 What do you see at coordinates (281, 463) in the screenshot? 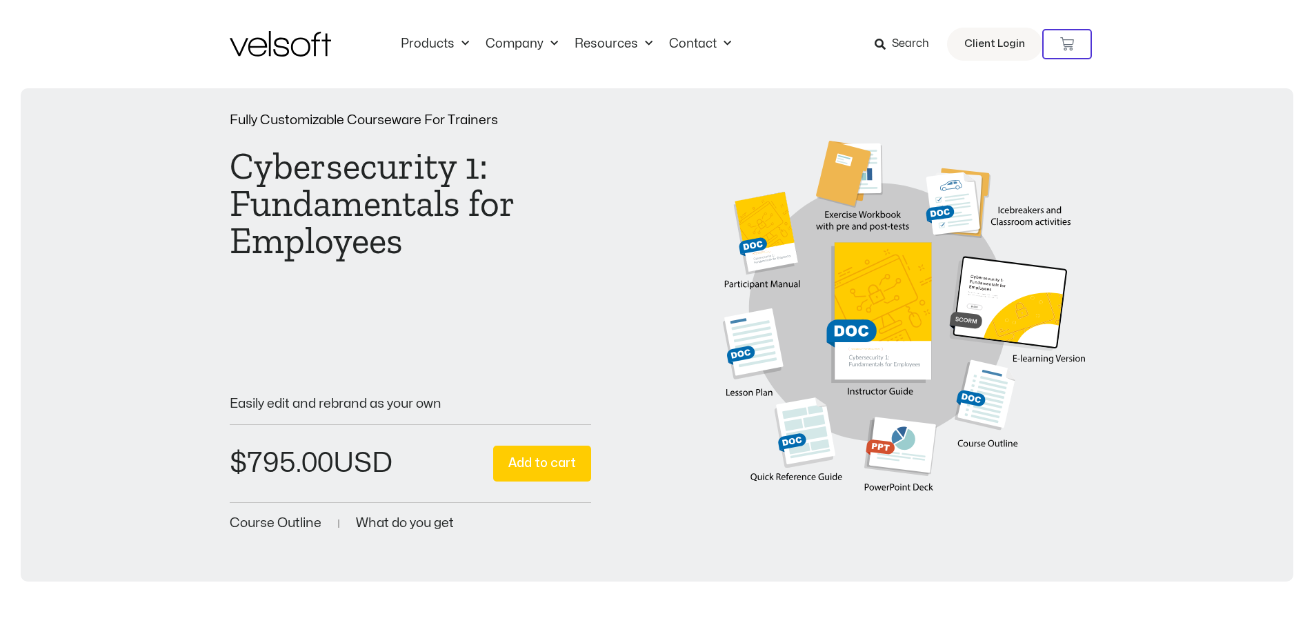
I see `bdi: 795.00` at bounding box center [281, 463].